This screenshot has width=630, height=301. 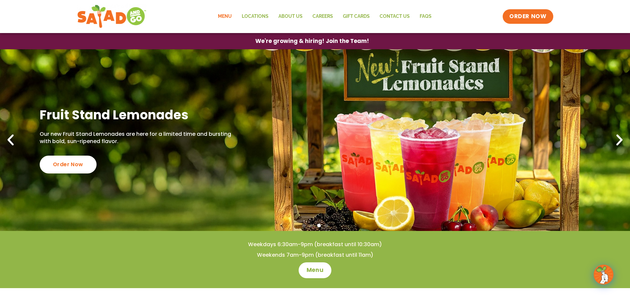 I want to click on h2: Fruit Stand Lemonades, so click(x=137, y=115).